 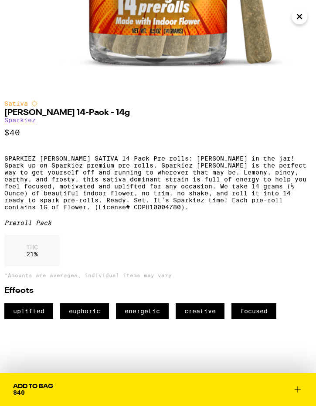 What do you see at coordinates (34, 10) in the screenshot?
I see `span: Hi. Need any help?` at bounding box center [34, 10].